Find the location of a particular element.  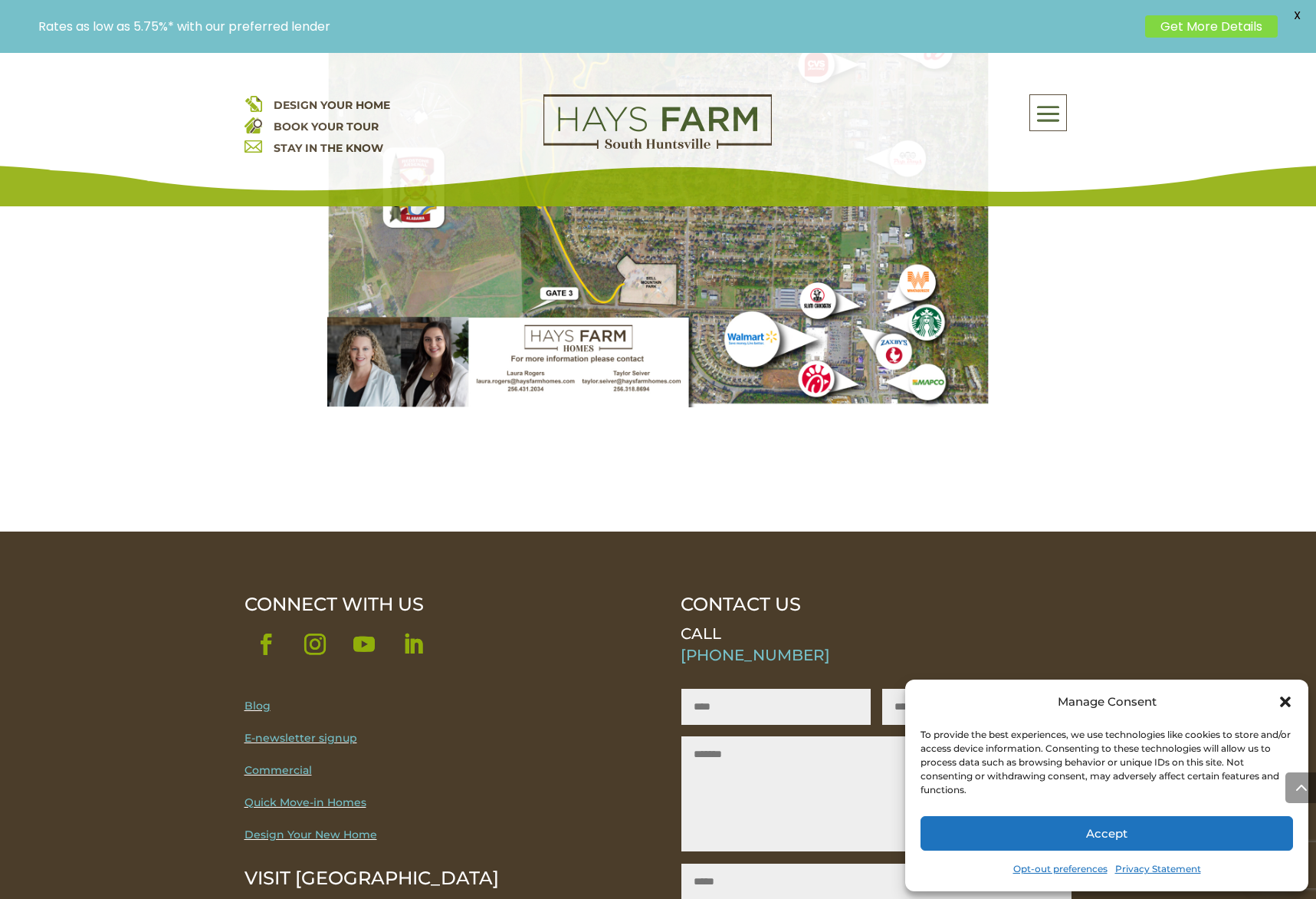

span: X is located at coordinates (1297, 16).